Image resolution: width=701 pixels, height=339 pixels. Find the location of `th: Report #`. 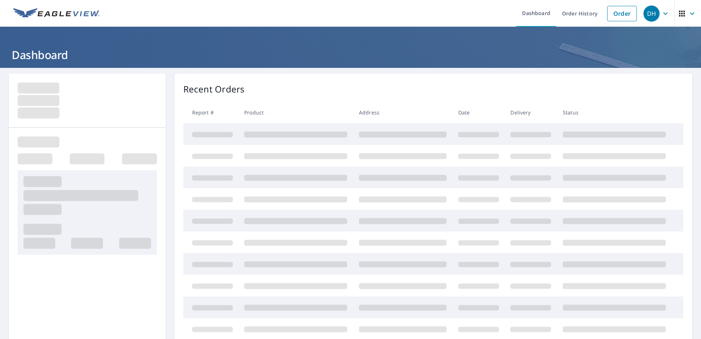

th: Report # is located at coordinates (211, 112).